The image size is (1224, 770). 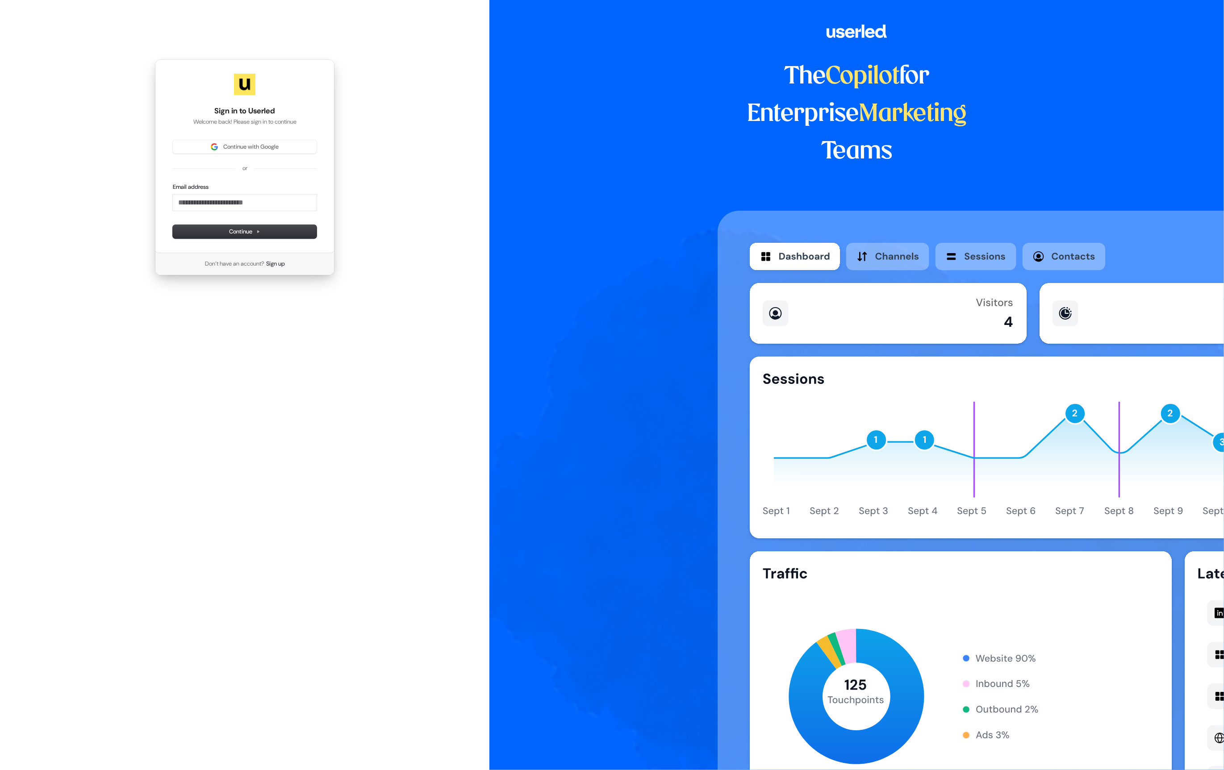 What do you see at coordinates (913, 114) in the screenshot?
I see `span: Marketing` at bounding box center [913, 114].